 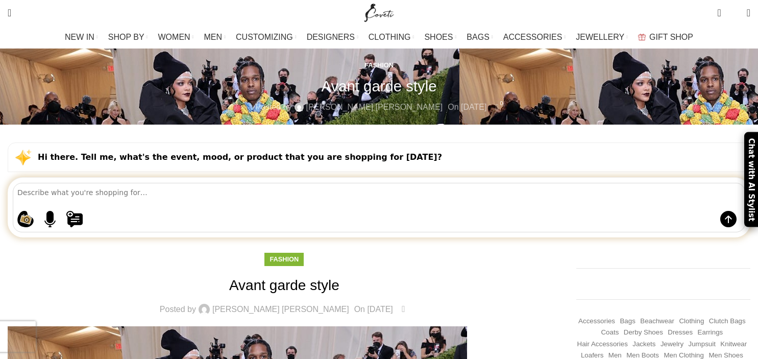 What do you see at coordinates (533, 37) in the screenshot?
I see `span: ACCESSORIES` at bounding box center [533, 37].